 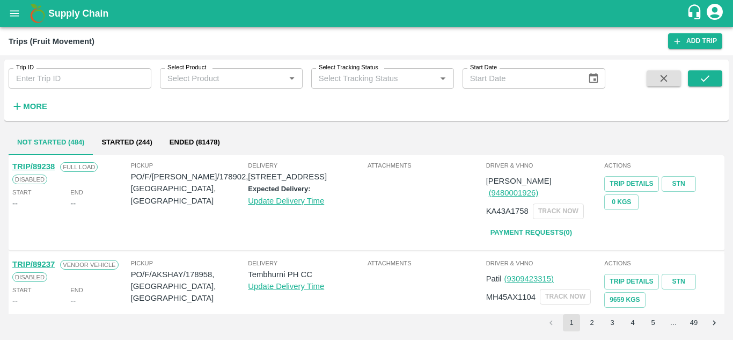 What do you see at coordinates (187, 68) in the screenshot?
I see `label: Select Product` at bounding box center [187, 68].